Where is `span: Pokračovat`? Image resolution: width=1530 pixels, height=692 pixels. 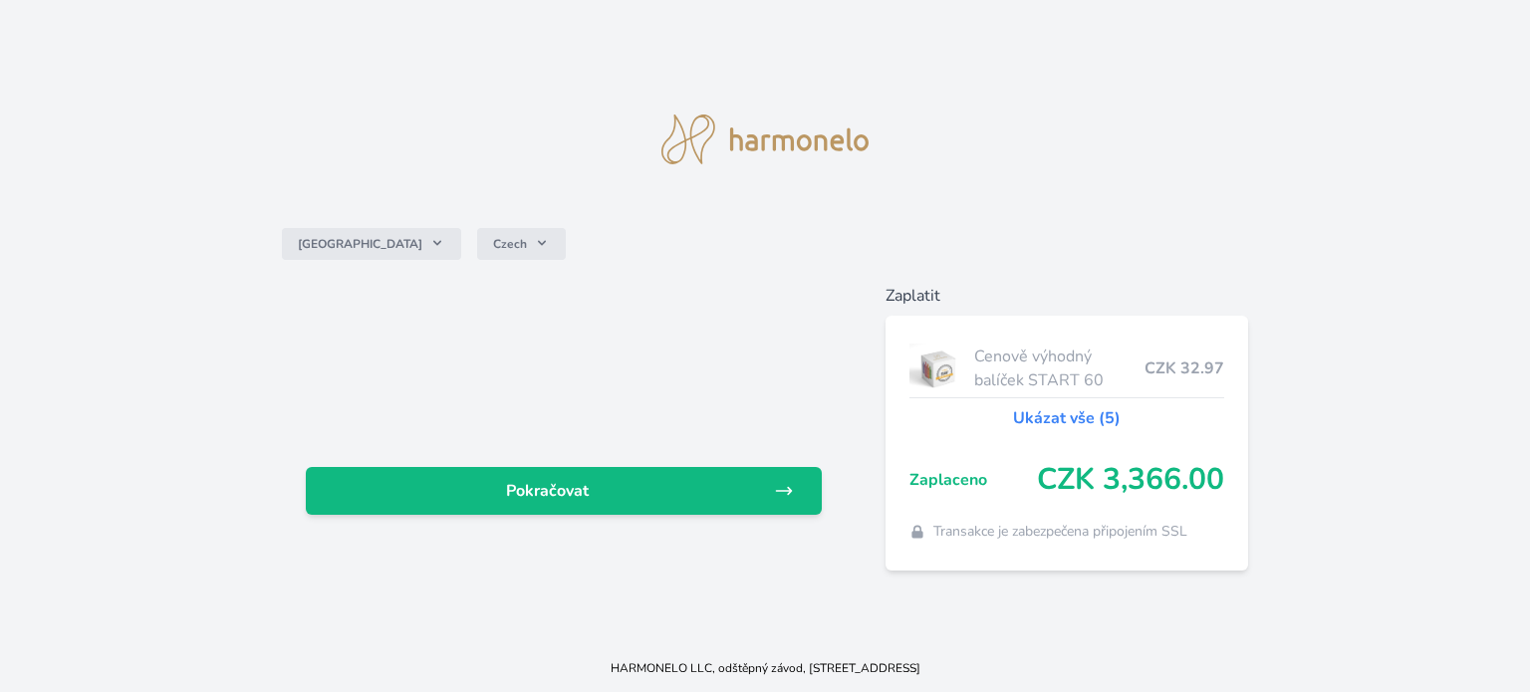 span: Pokračovat is located at coordinates (548, 491).